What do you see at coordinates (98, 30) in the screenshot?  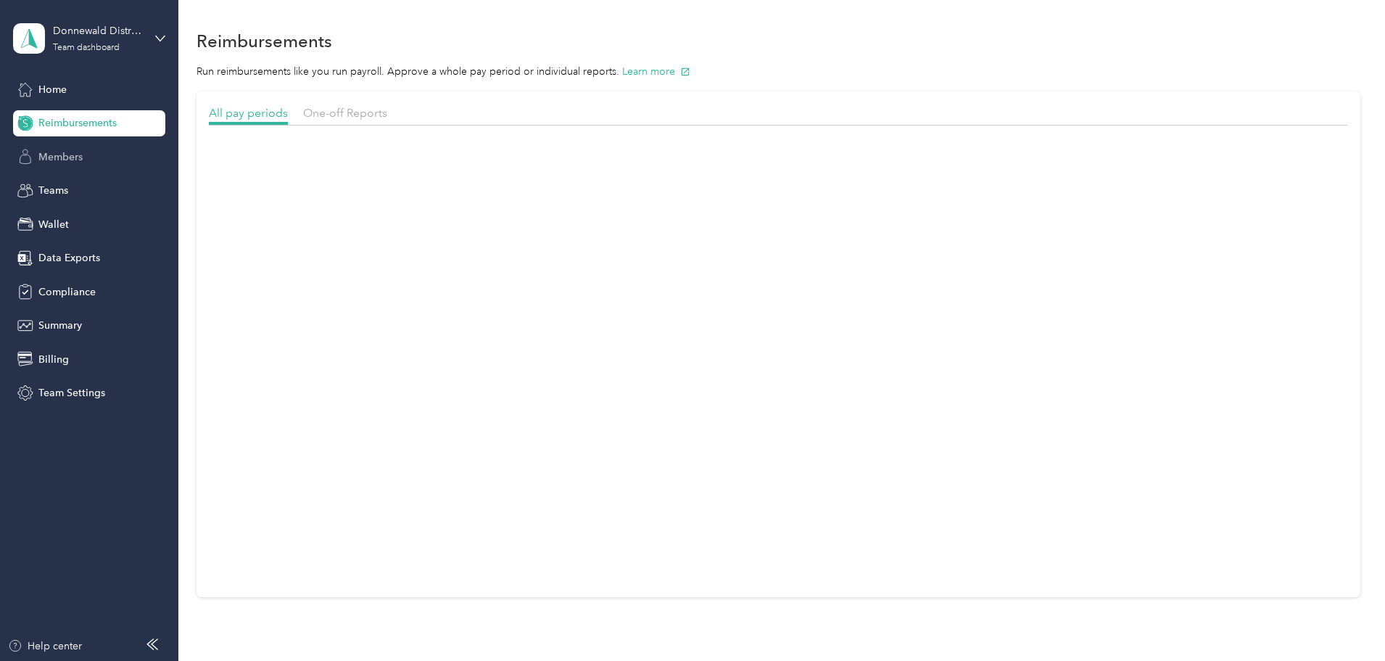 I see `div: Donnewald Distributing` at bounding box center [98, 30].